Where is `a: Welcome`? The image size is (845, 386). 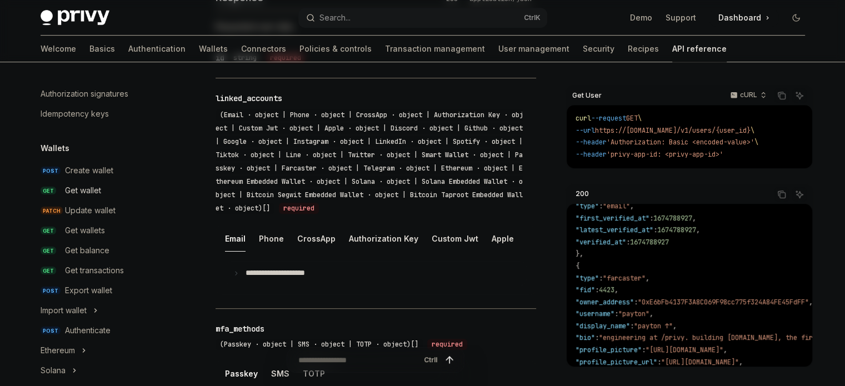 a: Welcome is located at coordinates (58, 49).